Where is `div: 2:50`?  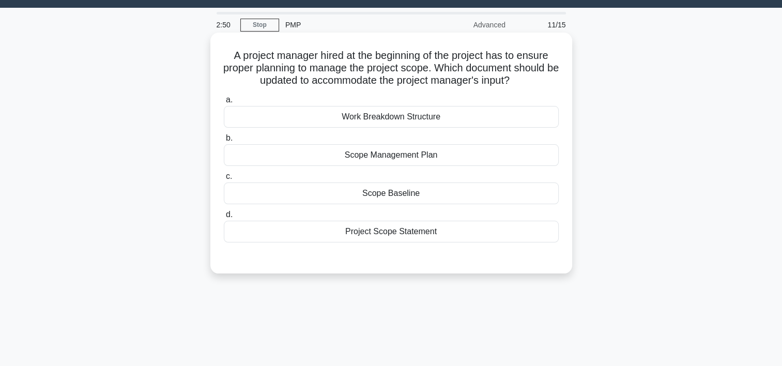 div: 2:50 is located at coordinates (225, 25).